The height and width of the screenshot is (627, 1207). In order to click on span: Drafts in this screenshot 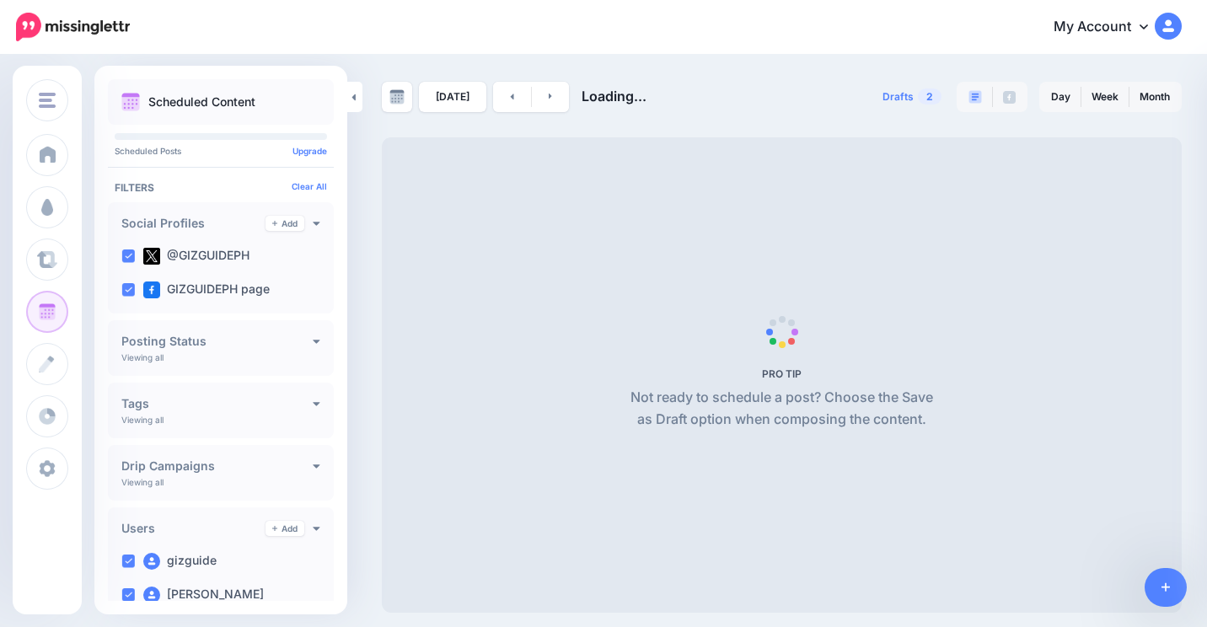, I will do `click(897, 97)`.